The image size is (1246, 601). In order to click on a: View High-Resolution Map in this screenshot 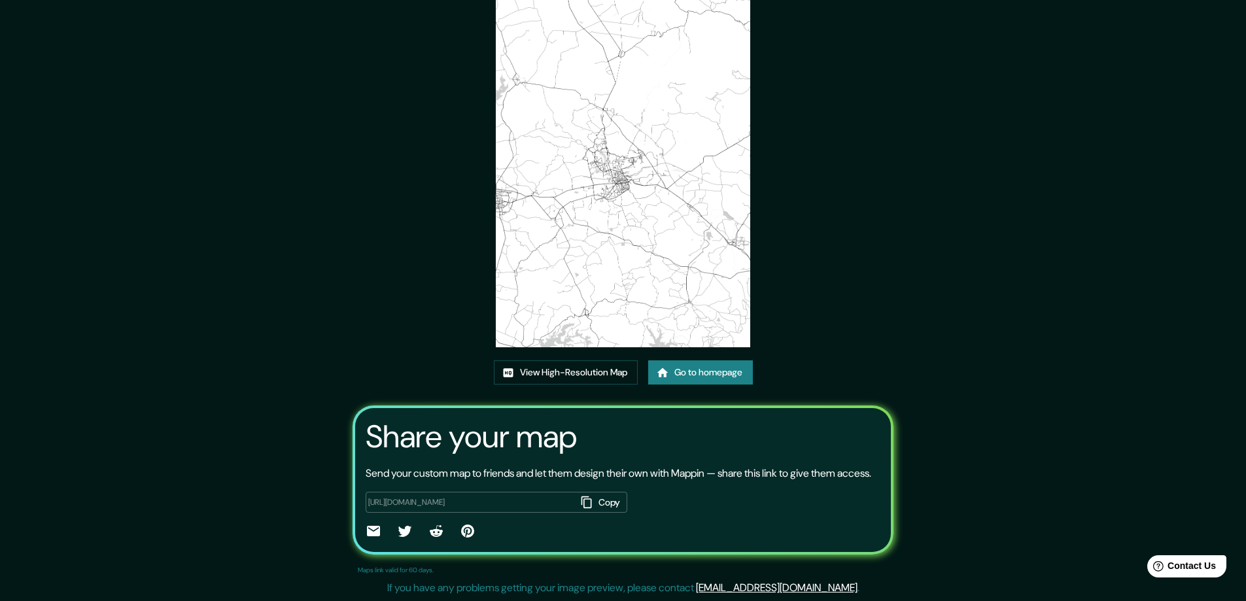, I will do `click(566, 372)`.